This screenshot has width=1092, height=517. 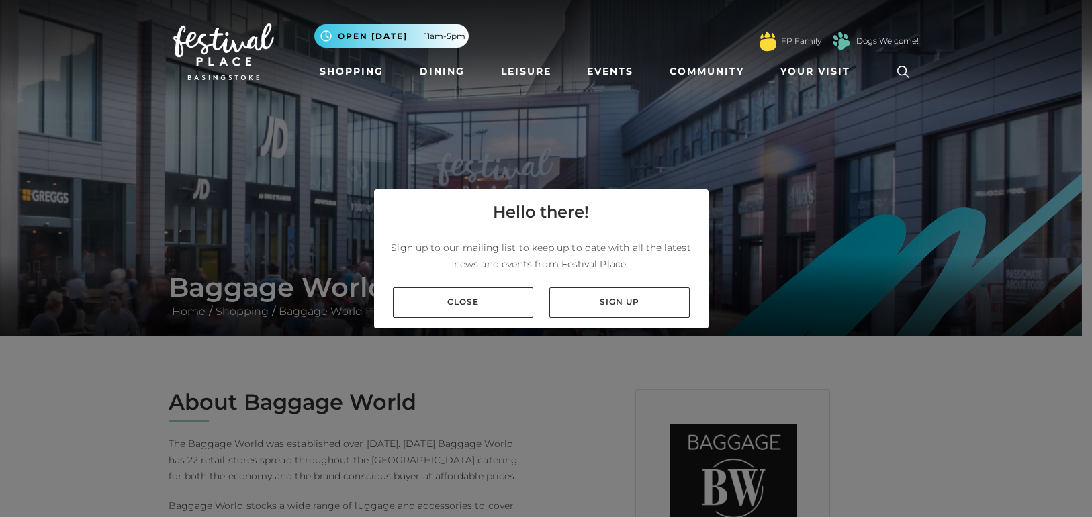 What do you see at coordinates (445, 36) in the screenshot?
I see `span: 11am-5pm` at bounding box center [445, 36].